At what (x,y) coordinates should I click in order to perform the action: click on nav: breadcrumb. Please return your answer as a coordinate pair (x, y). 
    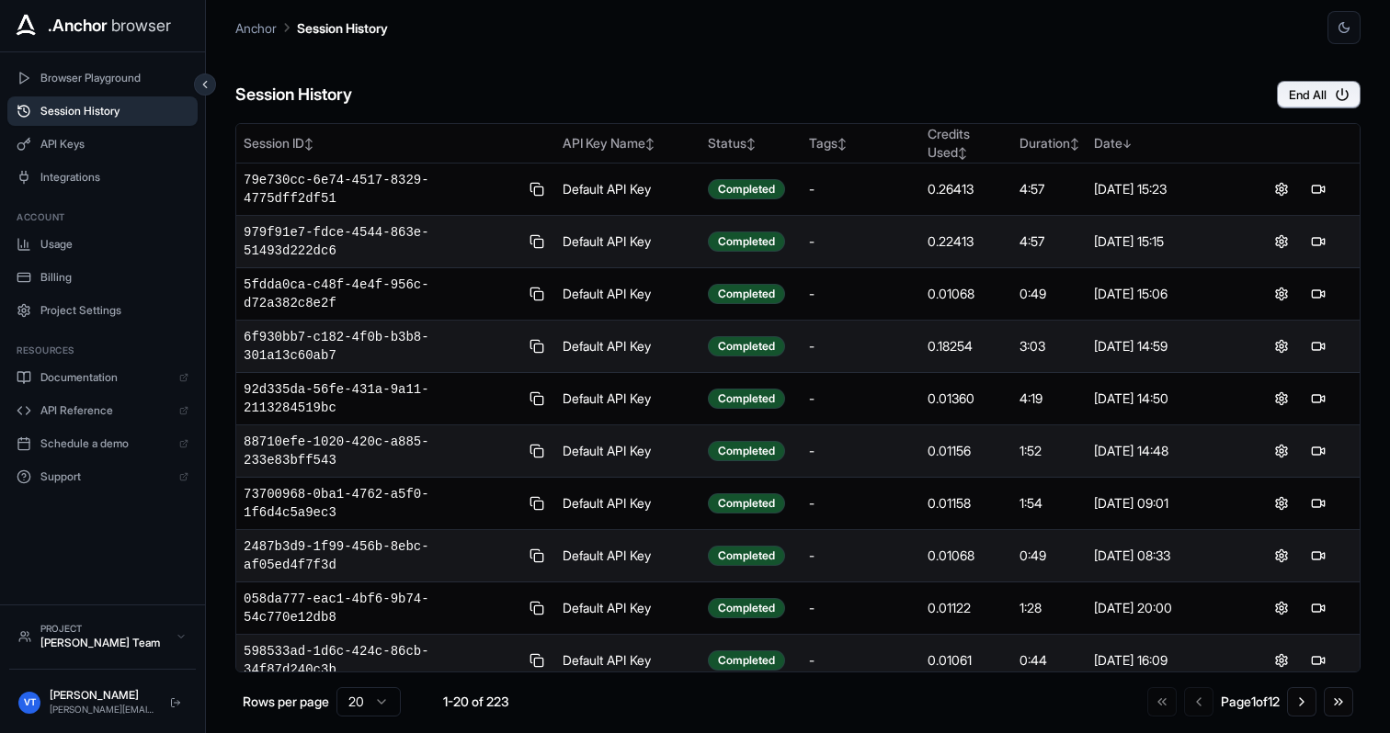
    Looking at the image, I should click on (312, 28).